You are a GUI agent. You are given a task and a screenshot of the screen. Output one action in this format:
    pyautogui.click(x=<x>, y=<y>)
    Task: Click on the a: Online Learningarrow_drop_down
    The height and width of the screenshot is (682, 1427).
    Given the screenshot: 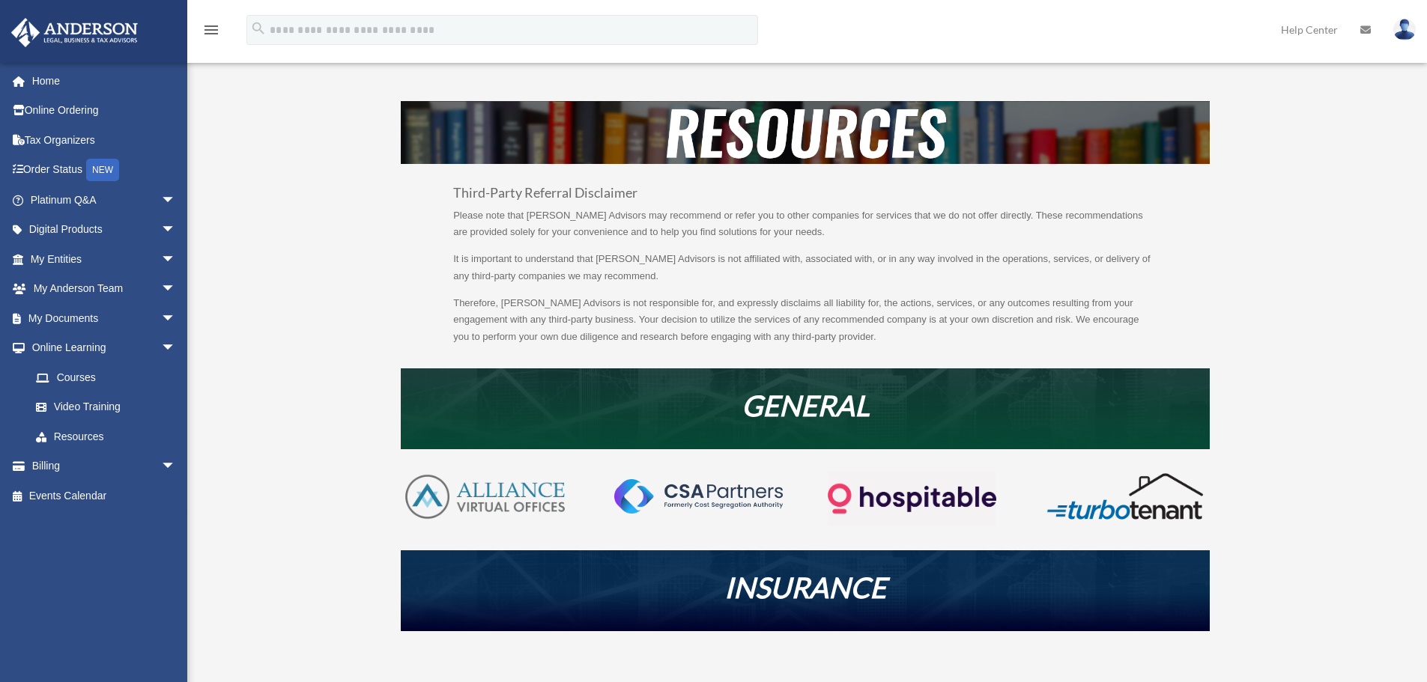 What is the action you would take?
    pyautogui.click(x=104, y=348)
    